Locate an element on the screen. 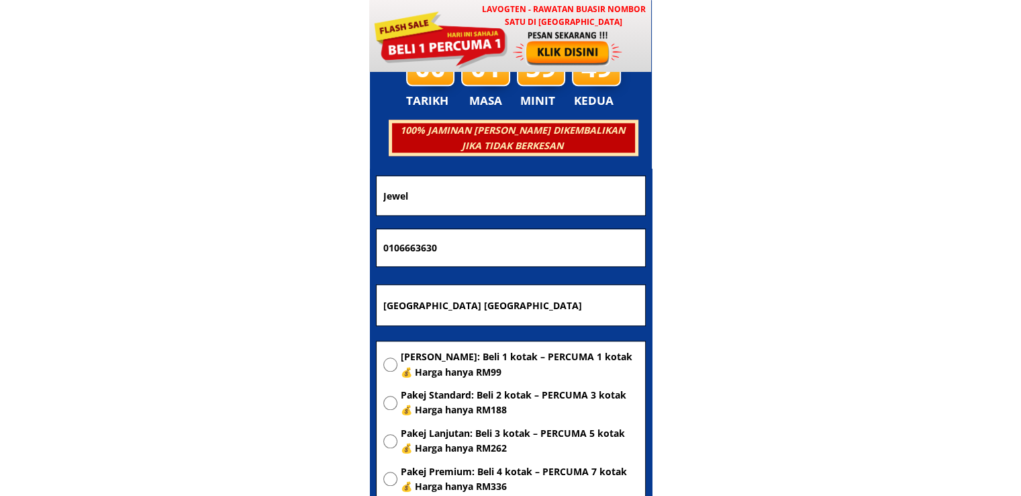 The image size is (1021, 496). span: Pakej Standard: Beli 2 kotak – PERCUMA 3 kotak 💰 Harga hanya RM188 is located at coordinates (520, 402).